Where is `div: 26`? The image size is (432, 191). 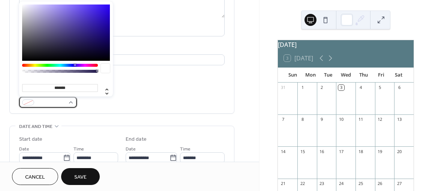 div: 26 is located at coordinates (380, 183).